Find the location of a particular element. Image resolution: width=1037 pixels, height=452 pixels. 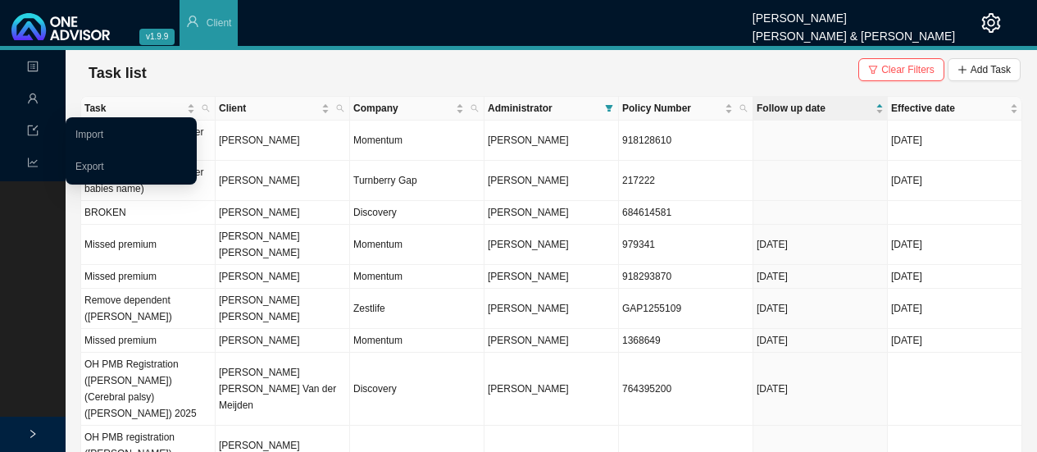

span: plus is located at coordinates (962, 70).